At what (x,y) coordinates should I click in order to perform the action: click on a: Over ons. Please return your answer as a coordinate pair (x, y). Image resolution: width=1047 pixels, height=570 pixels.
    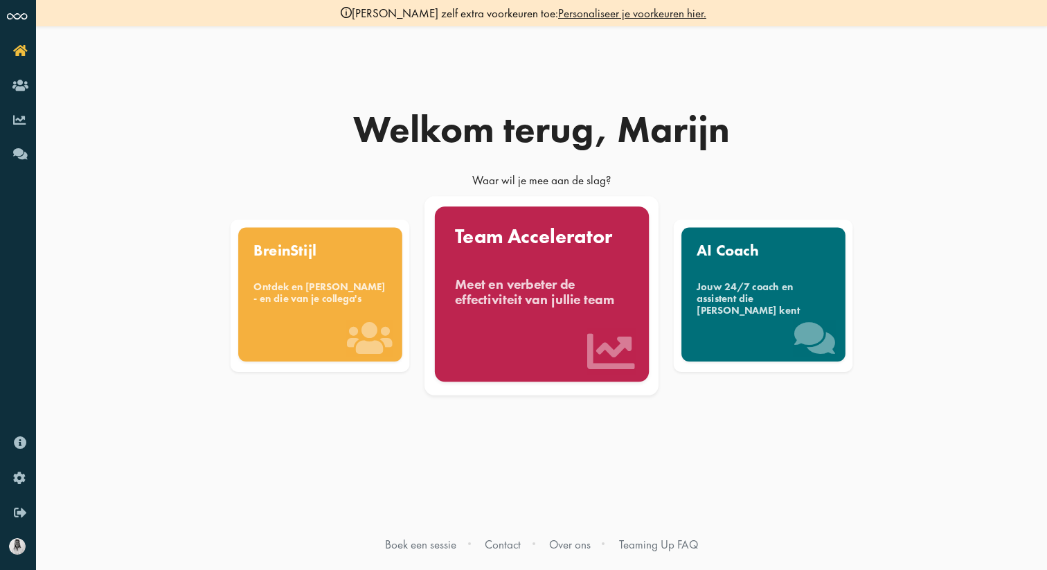
    Looking at the image, I should click on (570, 544).